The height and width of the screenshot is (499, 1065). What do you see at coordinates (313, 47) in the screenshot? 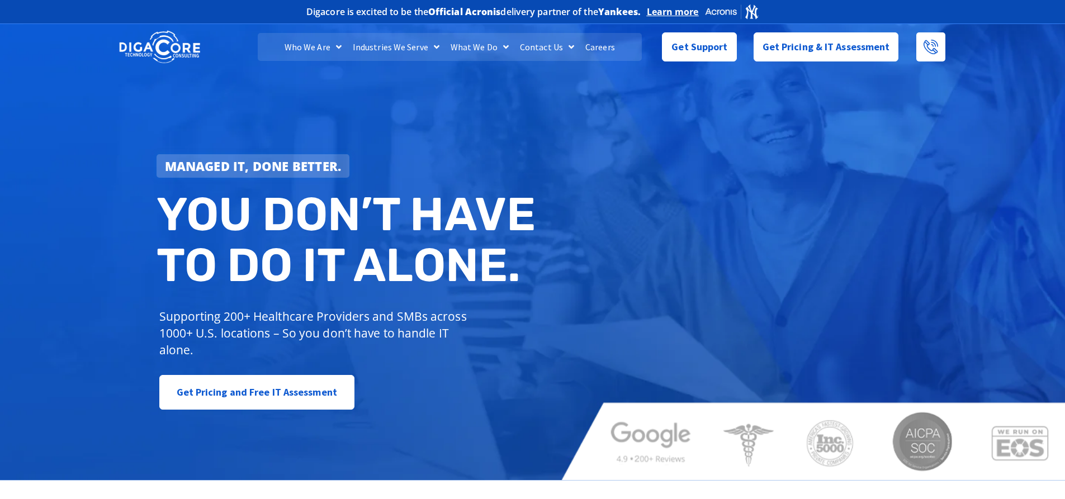
I see `a: Who We Are` at bounding box center [313, 47].